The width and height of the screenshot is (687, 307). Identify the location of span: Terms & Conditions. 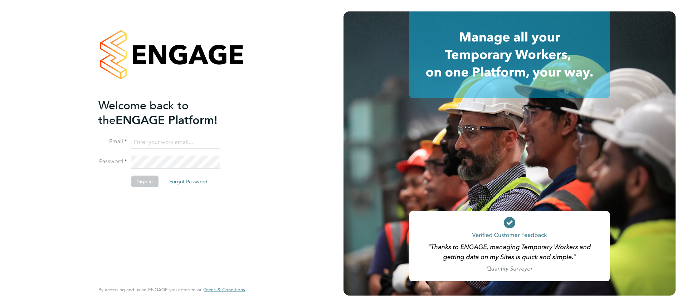
(224, 290).